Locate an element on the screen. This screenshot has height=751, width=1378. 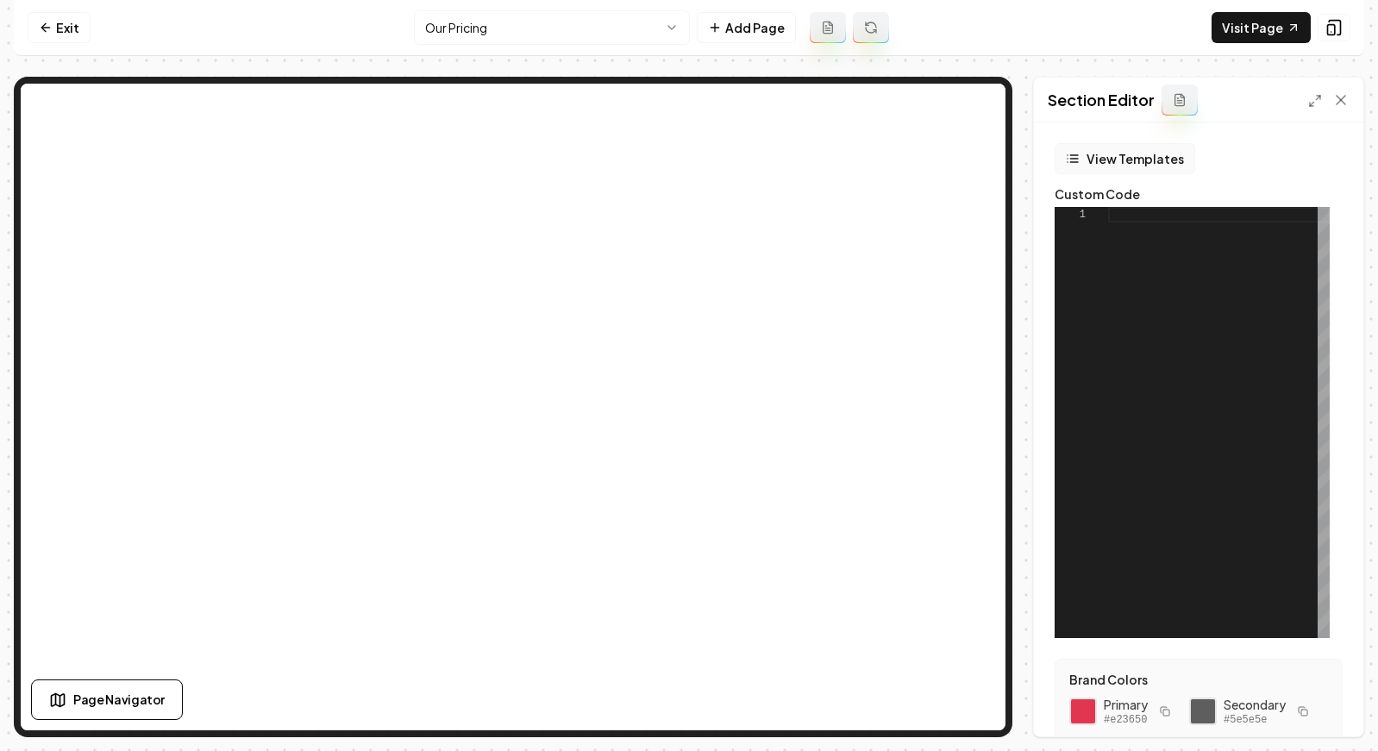
button: Add Page is located at coordinates (746, 28).